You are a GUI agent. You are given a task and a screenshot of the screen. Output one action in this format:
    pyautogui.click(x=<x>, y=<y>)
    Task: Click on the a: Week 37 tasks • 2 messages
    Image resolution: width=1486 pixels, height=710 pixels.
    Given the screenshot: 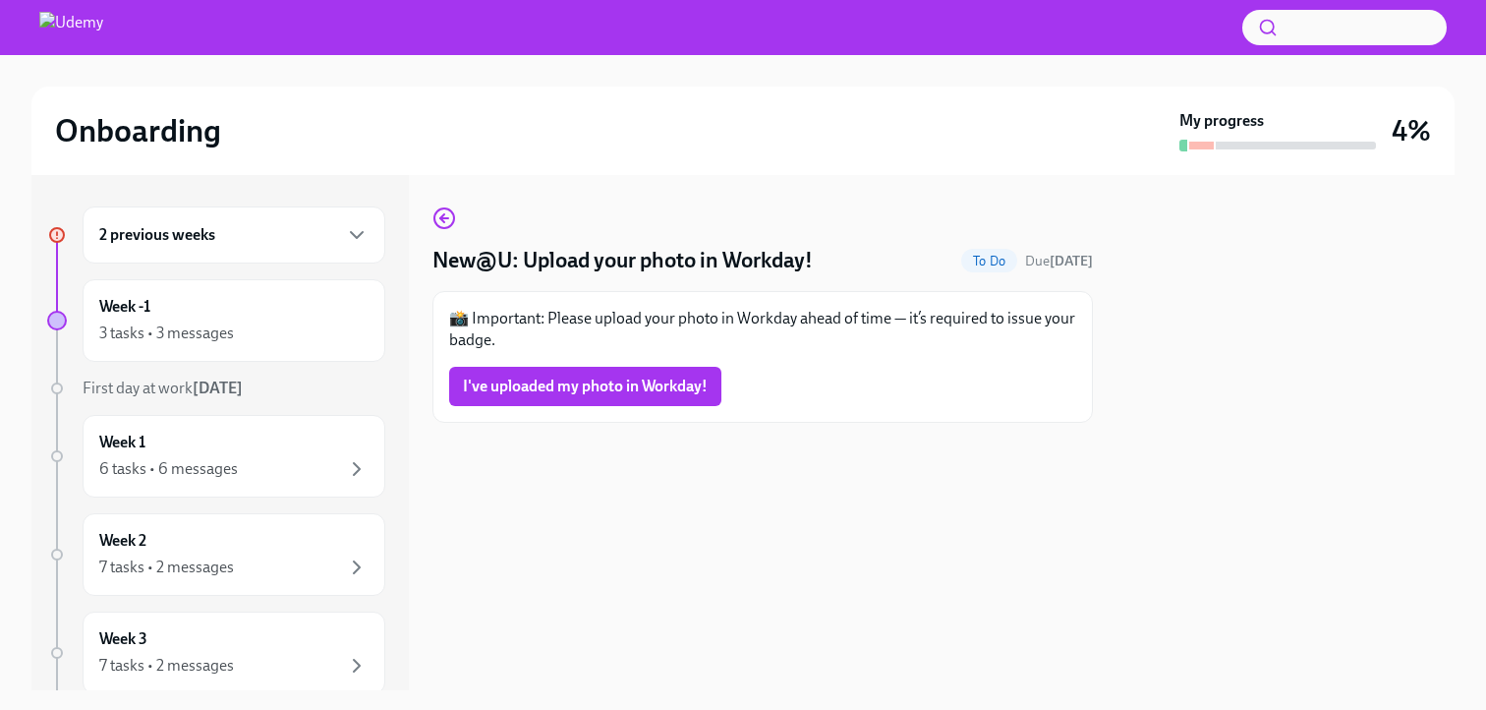 What is the action you would take?
    pyautogui.click(x=216, y=653)
    